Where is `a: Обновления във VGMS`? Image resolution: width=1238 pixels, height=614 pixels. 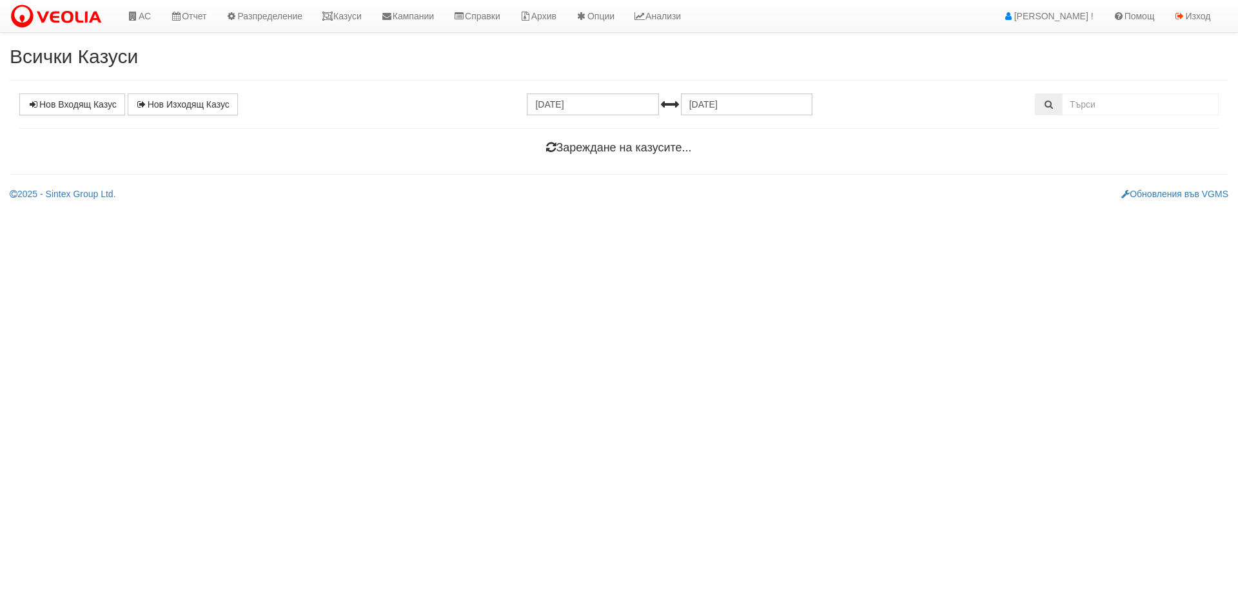 a: Обновления във VGMS is located at coordinates (1175, 194).